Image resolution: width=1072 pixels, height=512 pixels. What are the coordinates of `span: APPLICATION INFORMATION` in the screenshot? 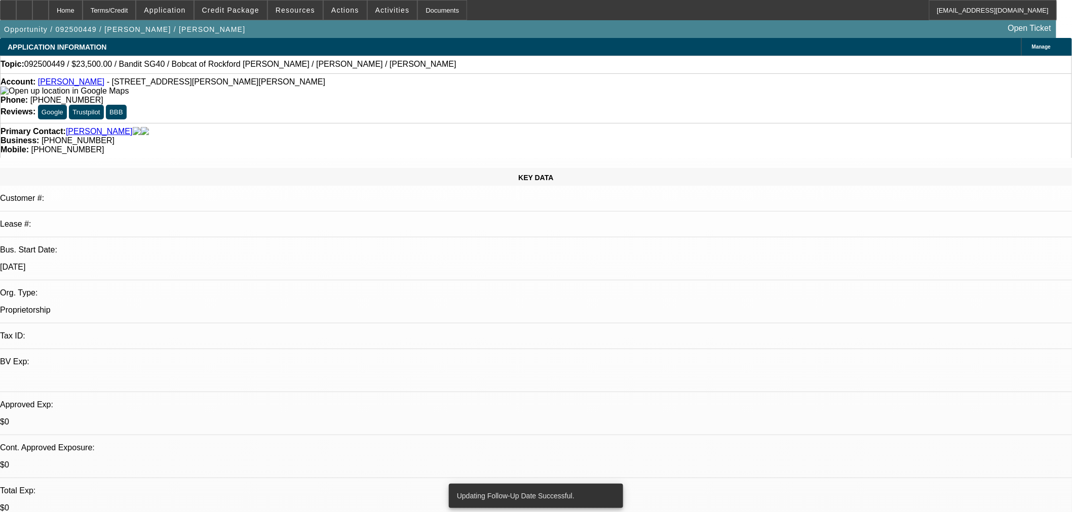 It's located at (57, 47).